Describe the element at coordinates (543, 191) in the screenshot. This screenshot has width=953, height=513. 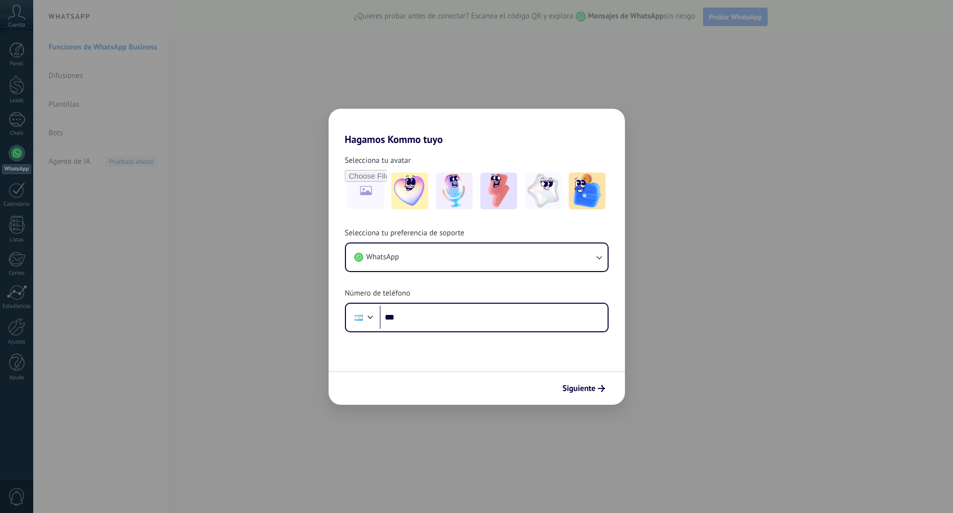
I see `img: -4.jpeg` at that location.